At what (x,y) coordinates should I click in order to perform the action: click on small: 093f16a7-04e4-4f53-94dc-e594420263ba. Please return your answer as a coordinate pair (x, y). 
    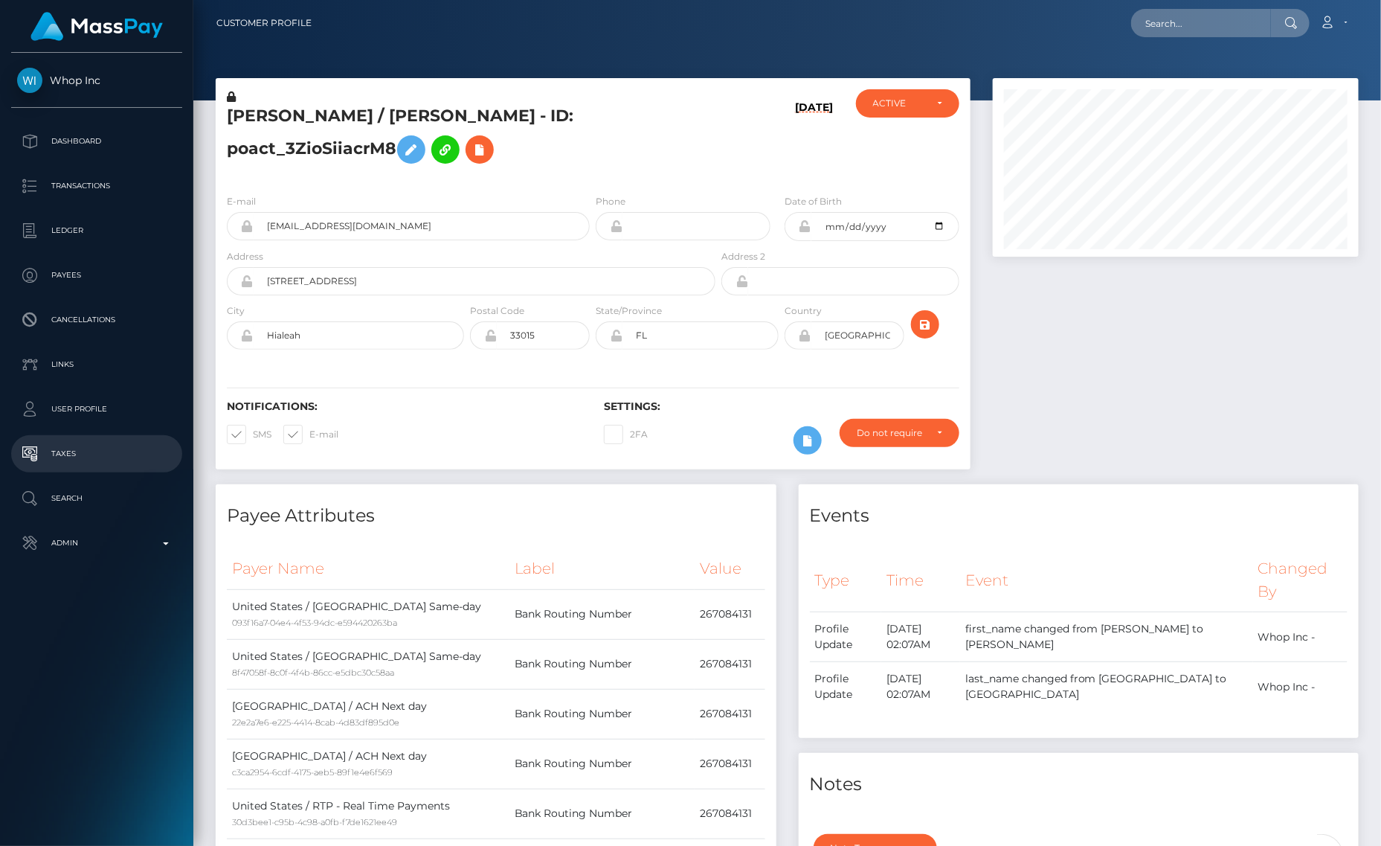
    Looking at the image, I should click on (315, 623).